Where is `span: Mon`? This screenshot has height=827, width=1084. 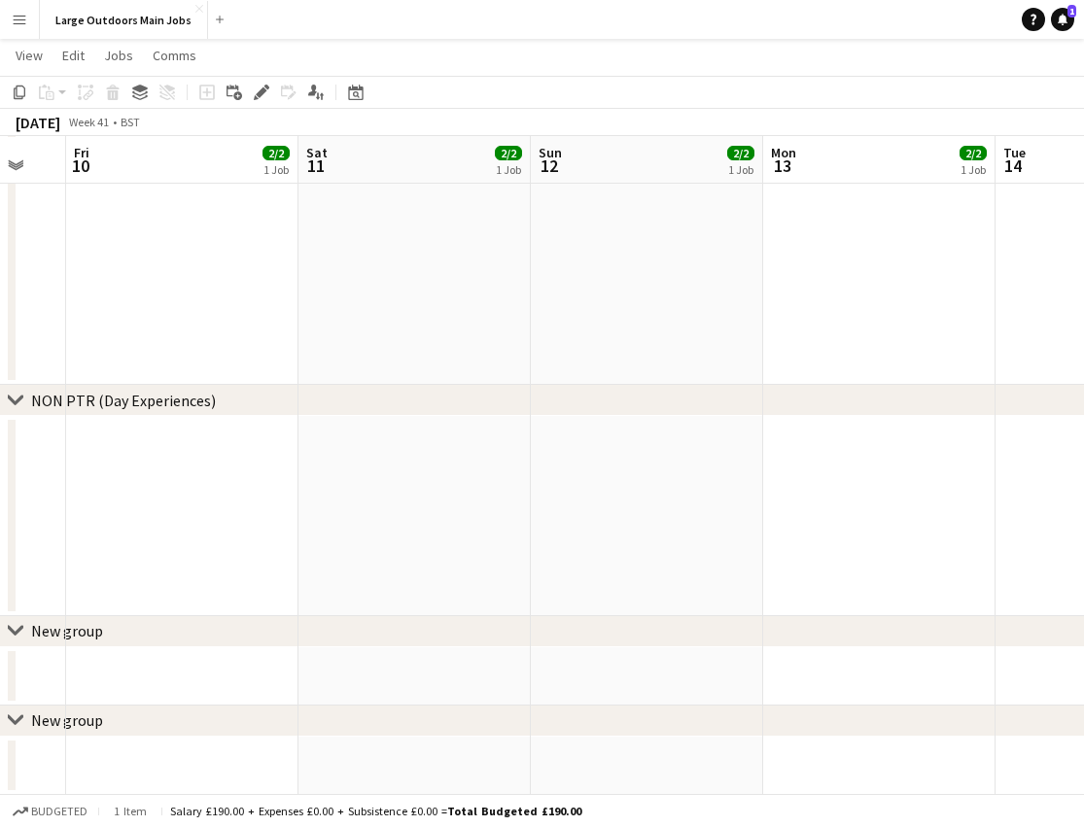
span: Mon is located at coordinates (784, 153).